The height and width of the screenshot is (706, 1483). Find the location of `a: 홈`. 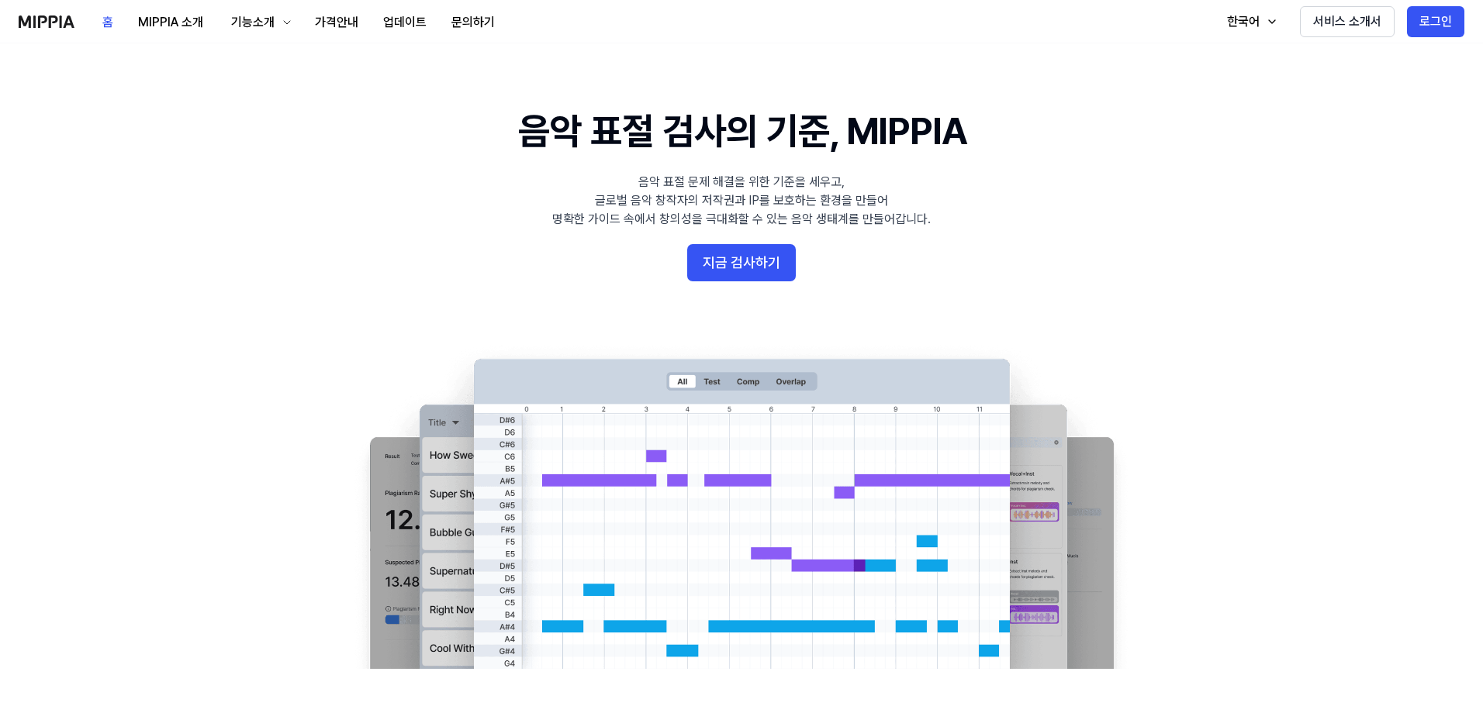

a: 홈 is located at coordinates (108, 22).